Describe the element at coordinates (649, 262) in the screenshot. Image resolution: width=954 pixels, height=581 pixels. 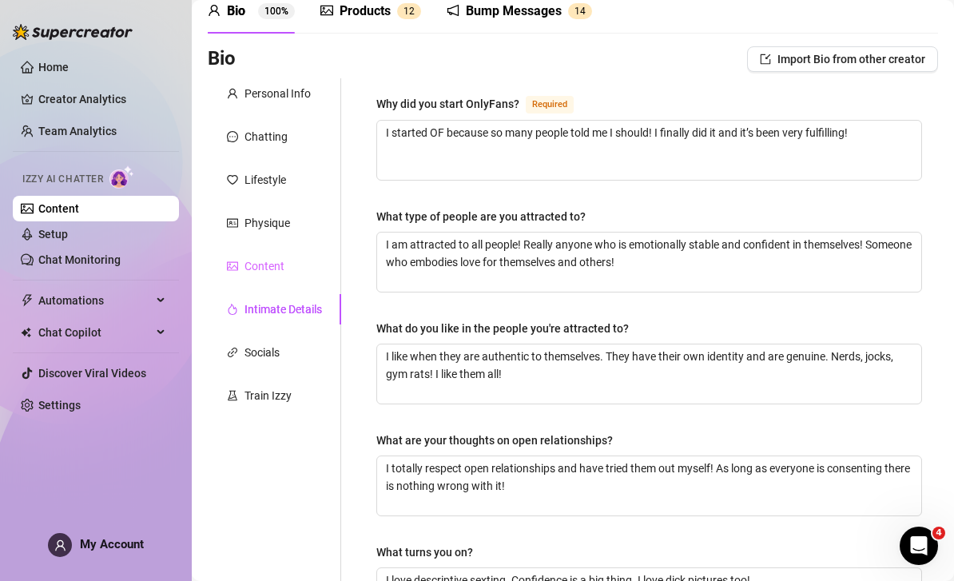
I see `textarea: What type of people are you attracted to?` at that location.